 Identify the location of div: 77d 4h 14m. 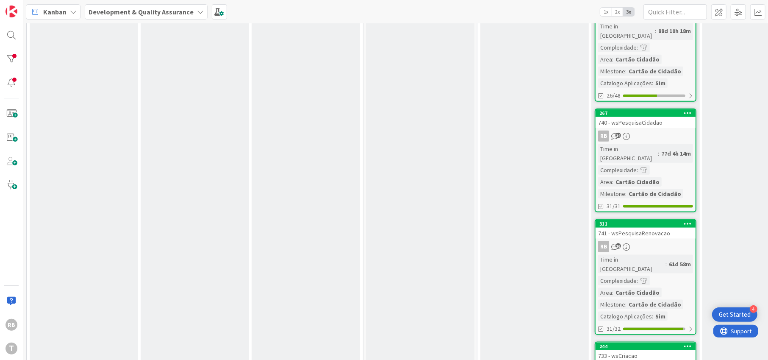
(676, 153).